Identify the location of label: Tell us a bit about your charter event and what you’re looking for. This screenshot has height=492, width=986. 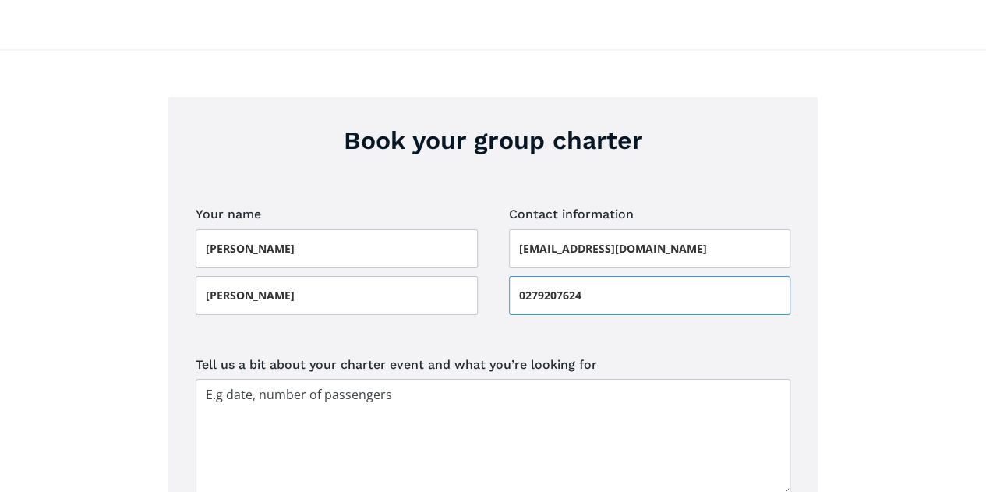
(493, 364).